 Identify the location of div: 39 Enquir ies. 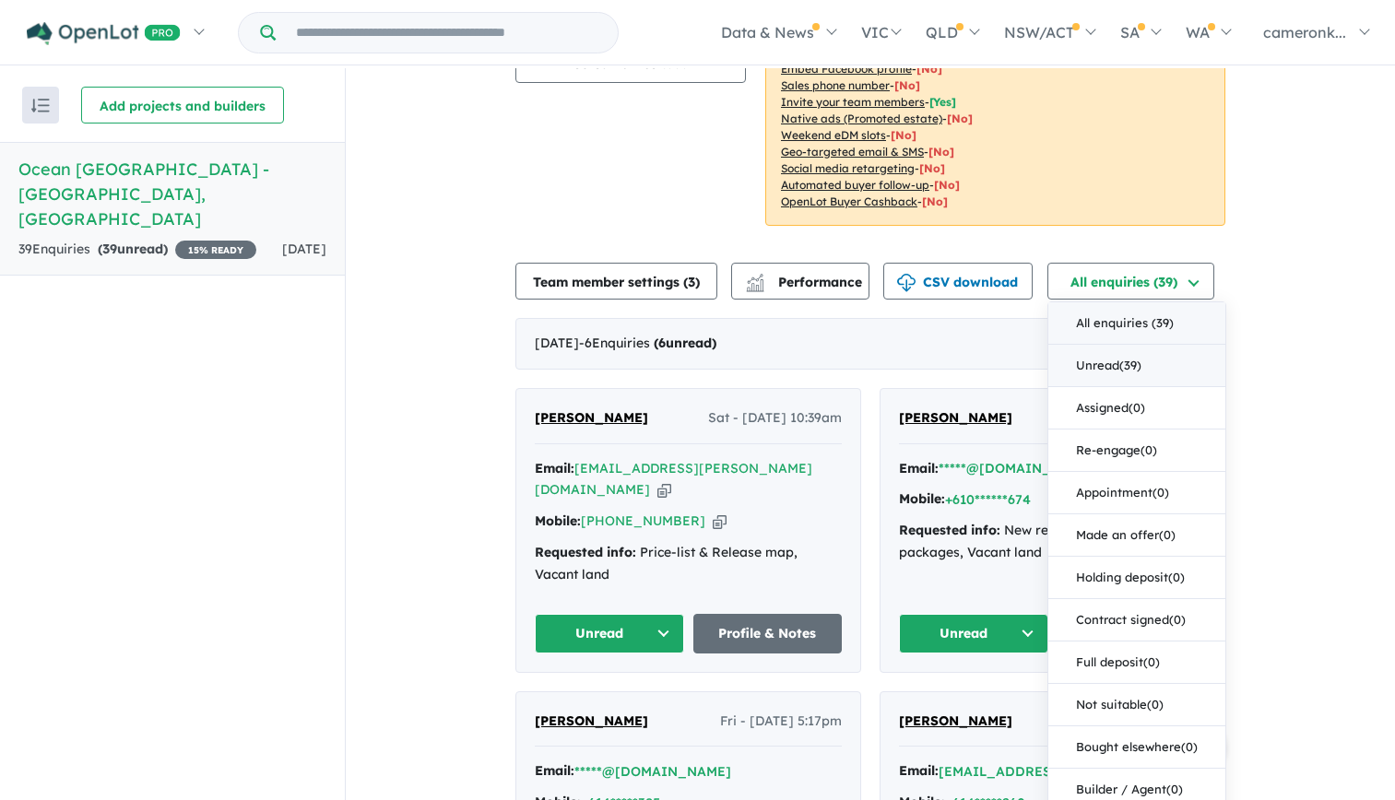
(137, 250).